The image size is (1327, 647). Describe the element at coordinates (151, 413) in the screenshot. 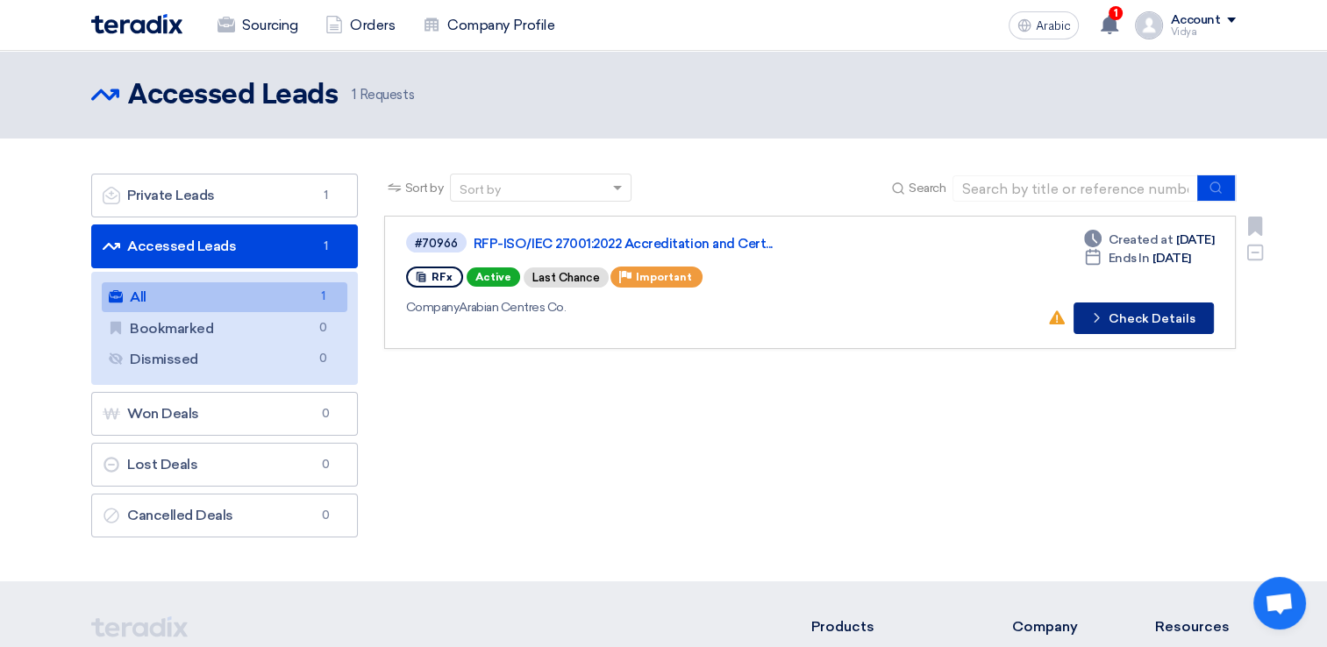

I see `font: Won Deals` at that location.